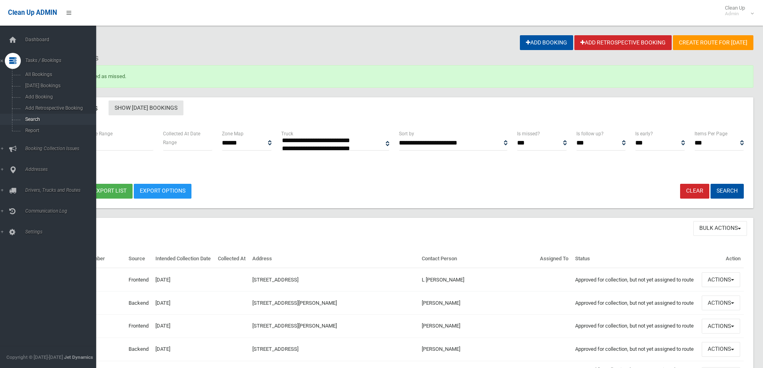 This screenshot has height=368, width=763. Describe the element at coordinates (59, 131) in the screenshot. I see `span: Report` at that location.